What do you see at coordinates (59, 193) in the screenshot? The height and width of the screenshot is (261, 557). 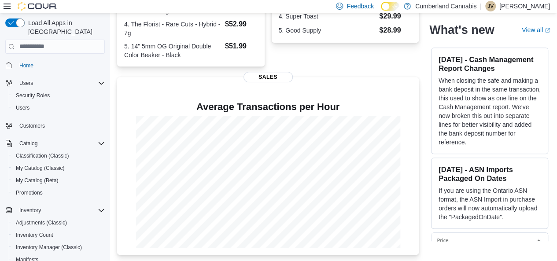 I see `button: Promotions` at bounding box center [59, 193].